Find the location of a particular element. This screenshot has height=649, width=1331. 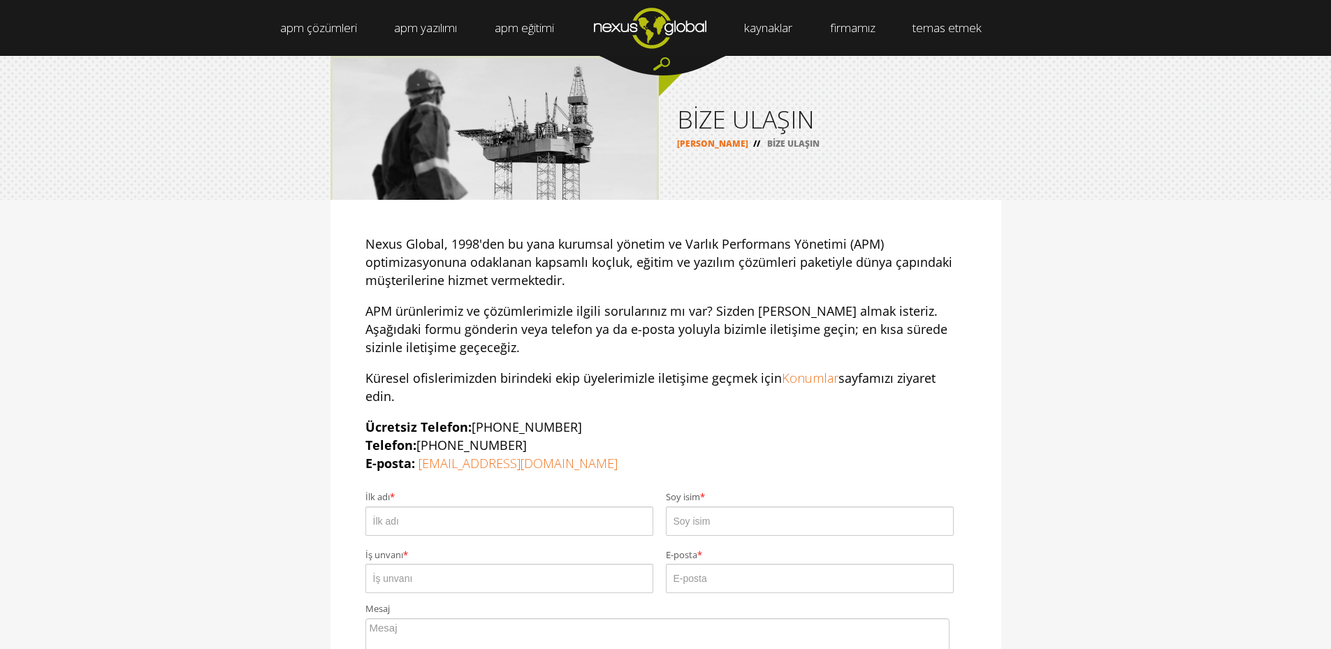

font: apm eğitimi is located at coordinates (524, 27).